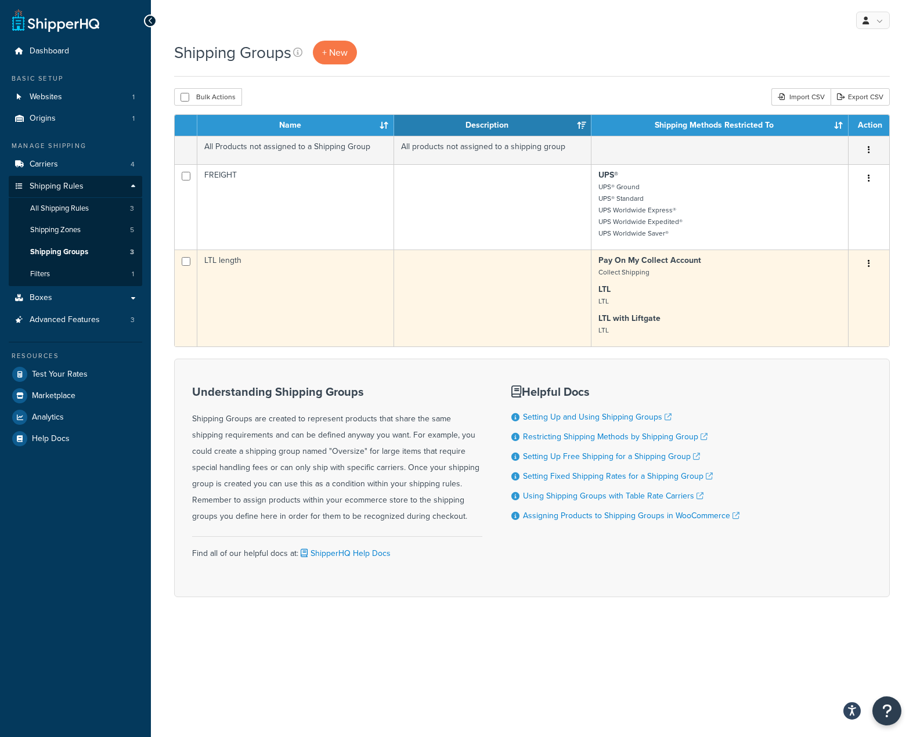  Describe the element at coordinates (75, 396) in the screenshot. I see `a: Marketplace` at that location.